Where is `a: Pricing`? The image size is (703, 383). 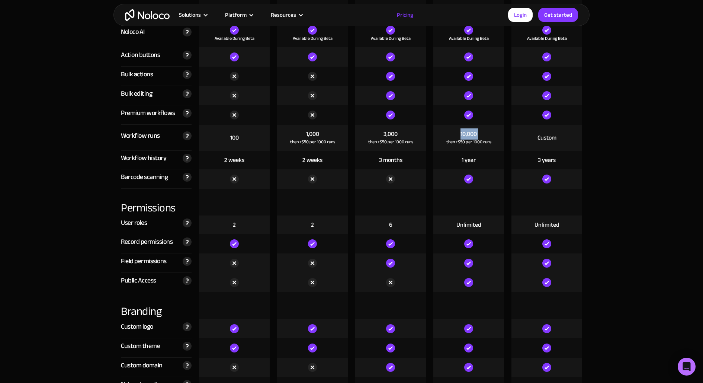 a: Pricing is located at coordinates (405, 15).